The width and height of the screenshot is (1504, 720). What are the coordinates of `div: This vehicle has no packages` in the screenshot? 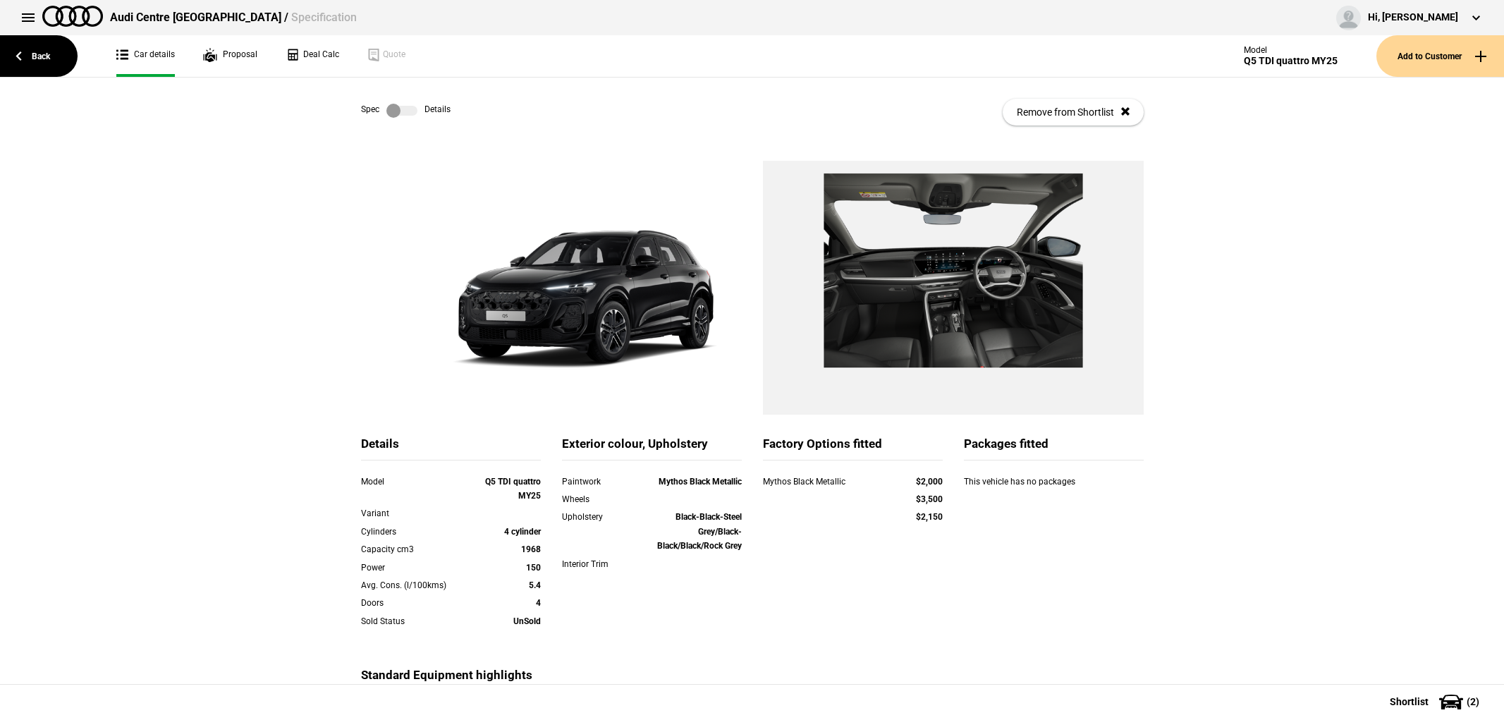 It's located at (1053, 489).